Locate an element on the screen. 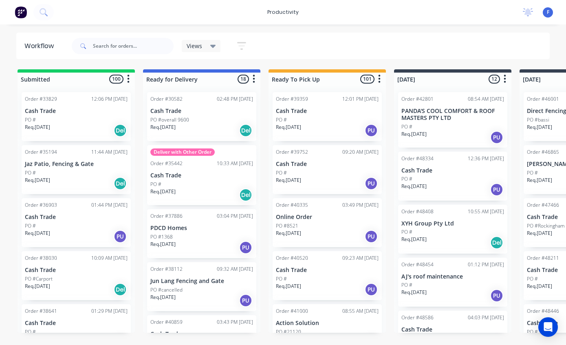 The height and width of the screenshot is (345, 566). div: Order #35194 is located at coordinates (41, 152).